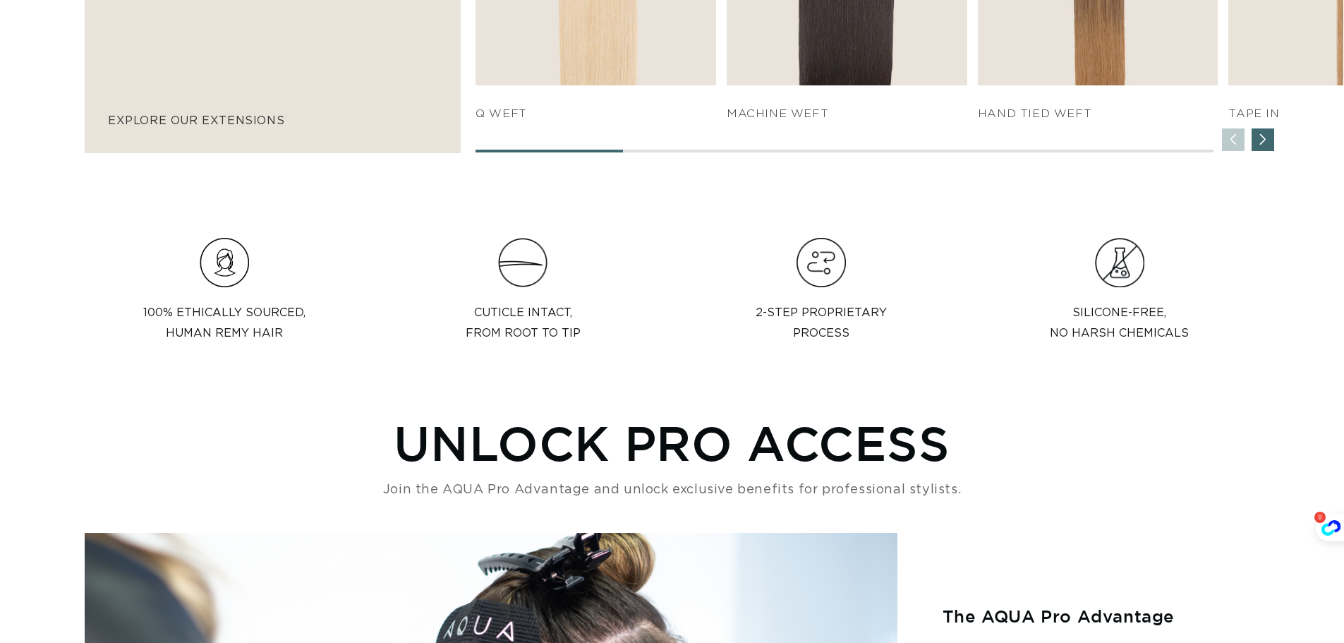 This screenshot has width=1344, height=643. I want to click on h4: HAND TIED WEFT, so click(1098, 114).